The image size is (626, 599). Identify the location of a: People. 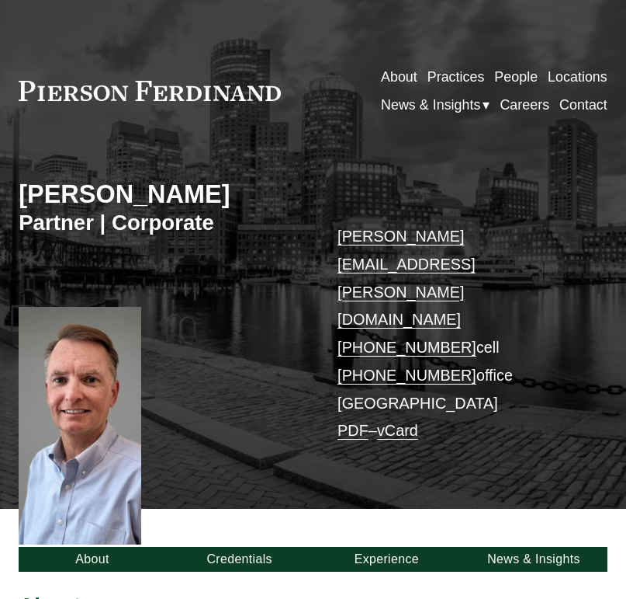
(516, 77).